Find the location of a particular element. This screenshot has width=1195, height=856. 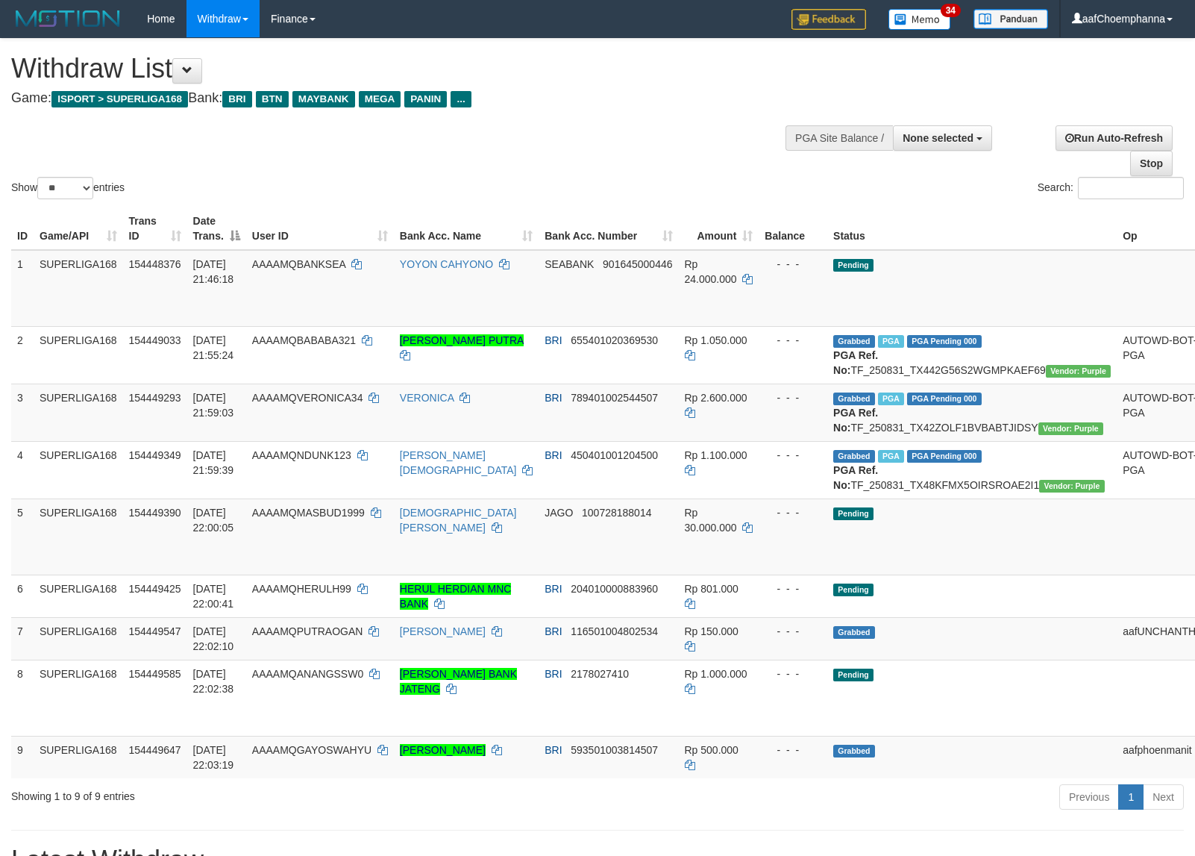

span: AAAAMQBANKSEA is located at coordinates (298, 264).